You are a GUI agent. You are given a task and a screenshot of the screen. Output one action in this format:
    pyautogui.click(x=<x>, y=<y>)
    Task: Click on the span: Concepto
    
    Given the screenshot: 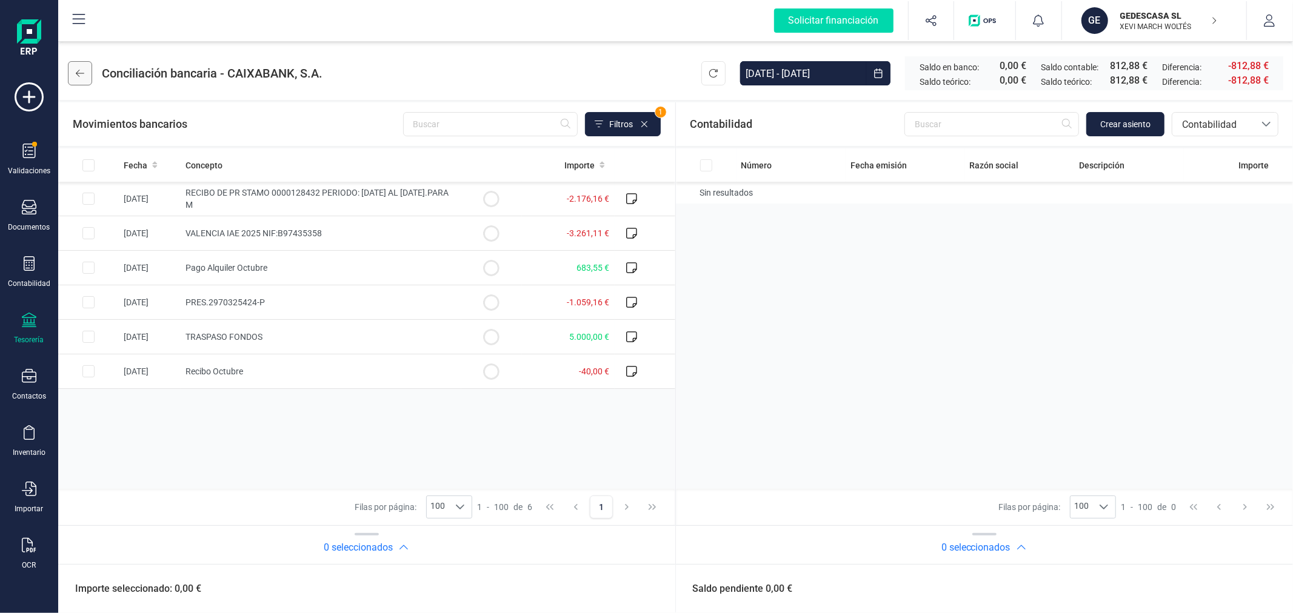 What is the action you would take?
    pyautogui.click(x=204, y=165)
    